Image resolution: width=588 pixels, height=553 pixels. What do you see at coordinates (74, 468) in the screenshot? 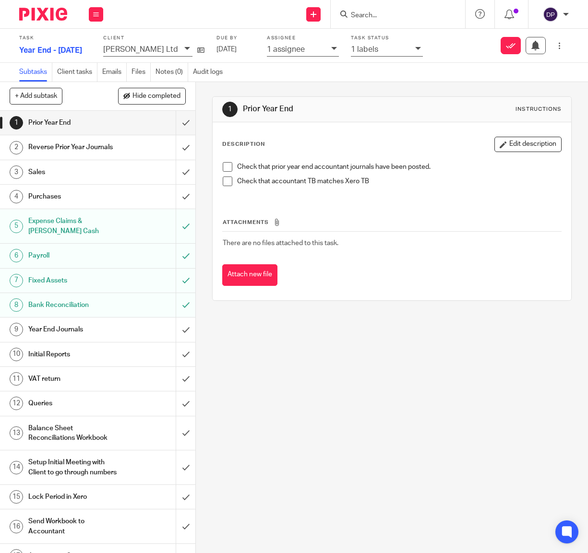
I see `h1: Setup Initial Meeting with Client to go through numbers` at bounding box center [74, 468].